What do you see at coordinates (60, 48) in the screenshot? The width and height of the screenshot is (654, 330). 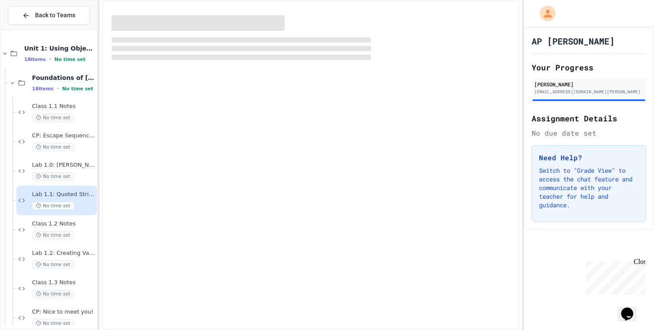 I see `span: Unit 1: Using Objects and Methods` at bounding box center [60, 48].